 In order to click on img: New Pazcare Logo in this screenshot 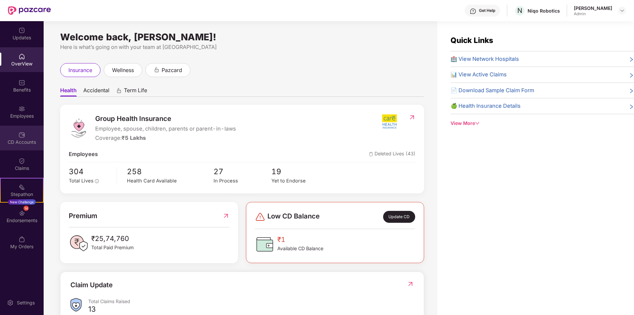, I will do `click(29, 11)`.